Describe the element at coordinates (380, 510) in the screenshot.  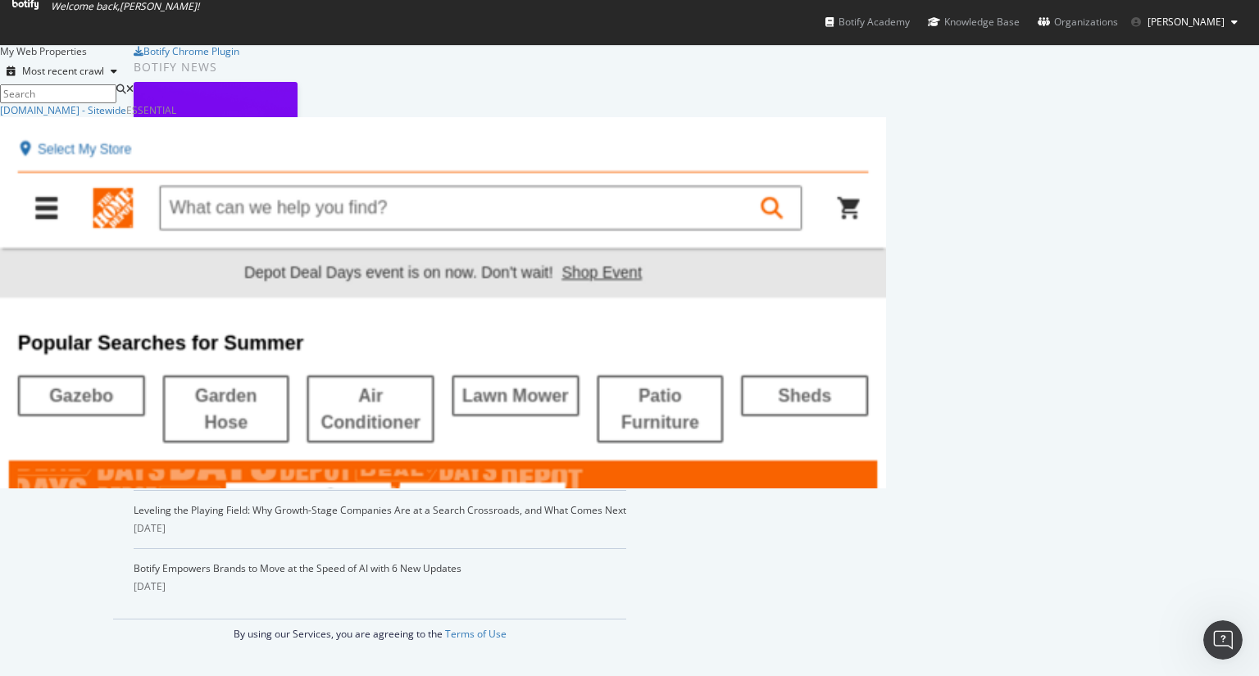
I see `a: Leveling the Playing Field: Why Growth-Stage Companies Are at a Search Crossroads, and What Comes...` at that location.